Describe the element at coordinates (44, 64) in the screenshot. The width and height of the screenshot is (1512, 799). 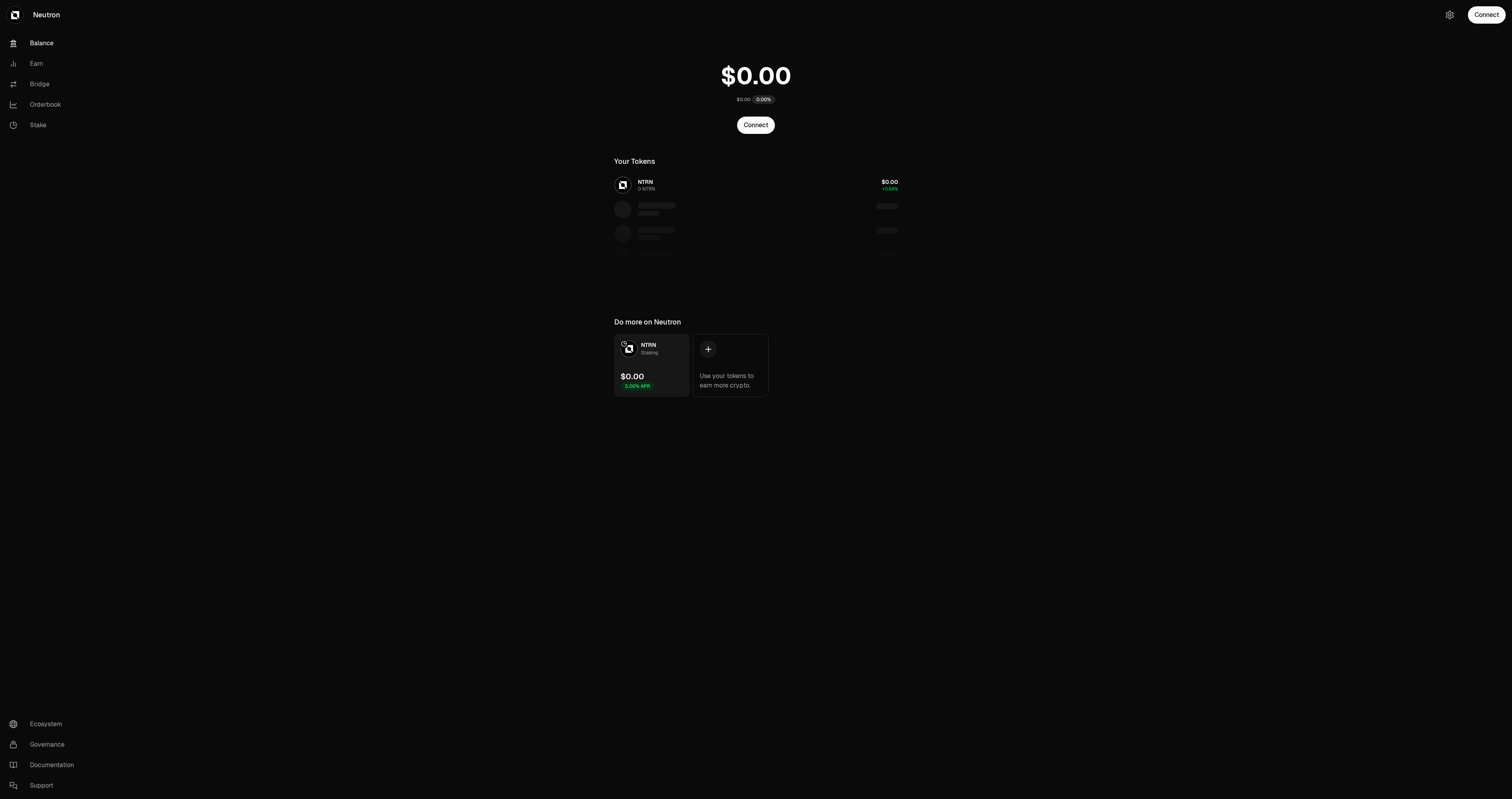
I see `a: Earn` at that location.